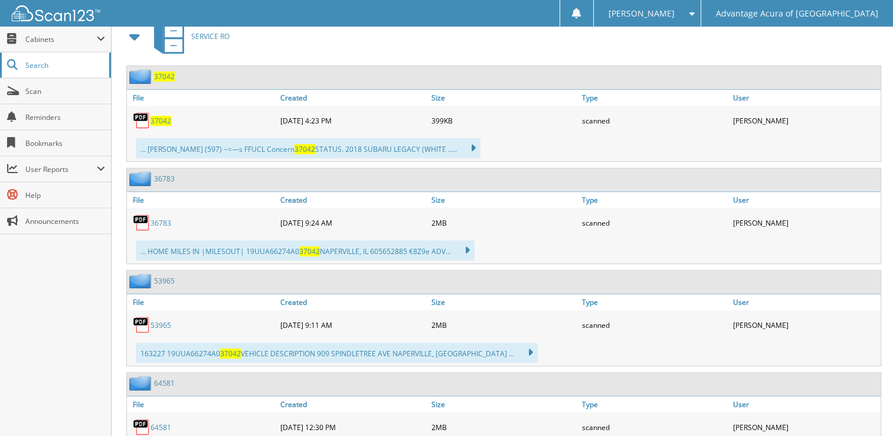 This screenshot has height=436, width=893. Describe the element at coordinates (61, 169) in the screenshot. I see `span: User Reports` at that location.